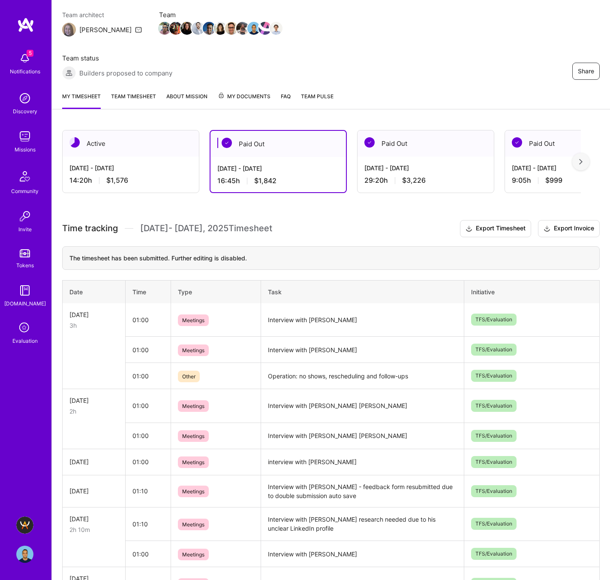 This screenshot has width=610, height=580. I want to click on a: FAQ, so click(285, 100).